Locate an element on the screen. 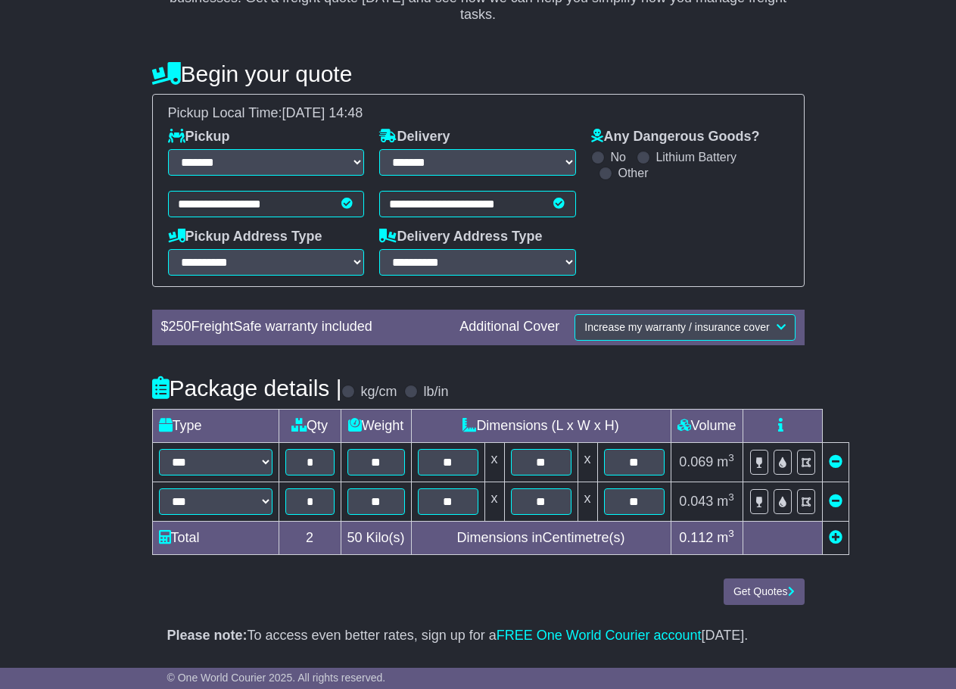 The height and width of the screenshot is (689, 956). button: Increase my warranty / insurance cover is located at coordinates (685, 327).